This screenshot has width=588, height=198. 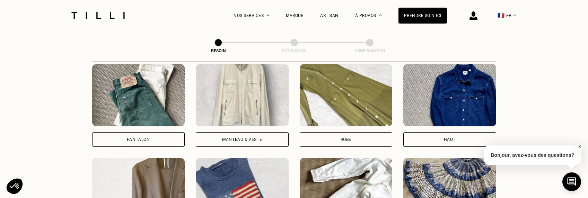 What do you see at coordinates (346, 140) in the screenshot?
I see `div: Robe` at bounding box center [346, 140].